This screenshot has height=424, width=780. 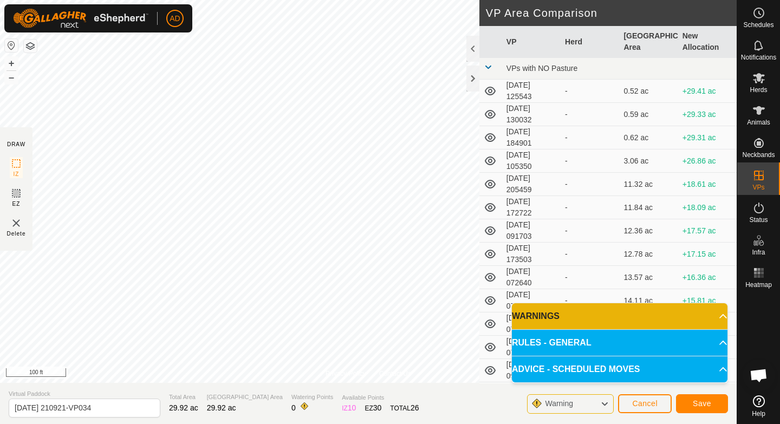 What do you see at coordinates (758, 187) in the screenshot?
I see `span: VPs` at bounding box center [758, 187].